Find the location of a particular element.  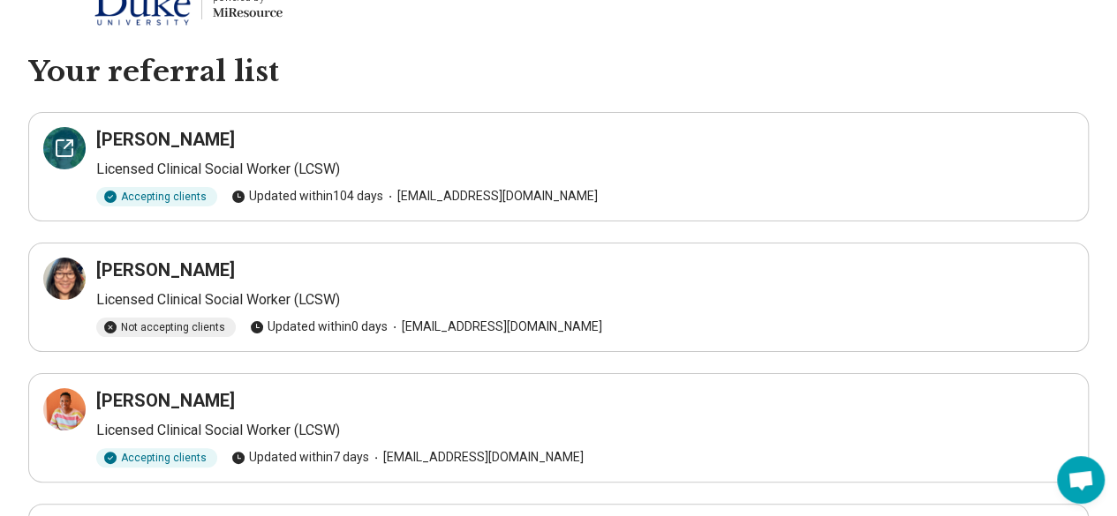

span: Updated within 104 days is located at coordinates (307, 196).